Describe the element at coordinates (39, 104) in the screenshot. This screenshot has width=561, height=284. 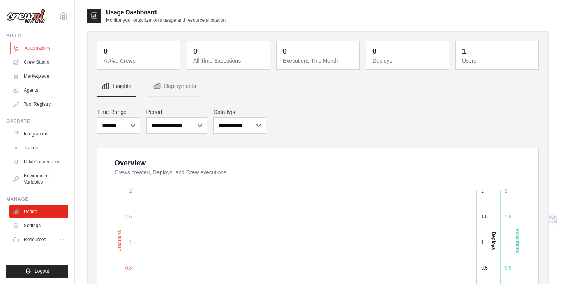
I see `a: Tool Registry` at that location.